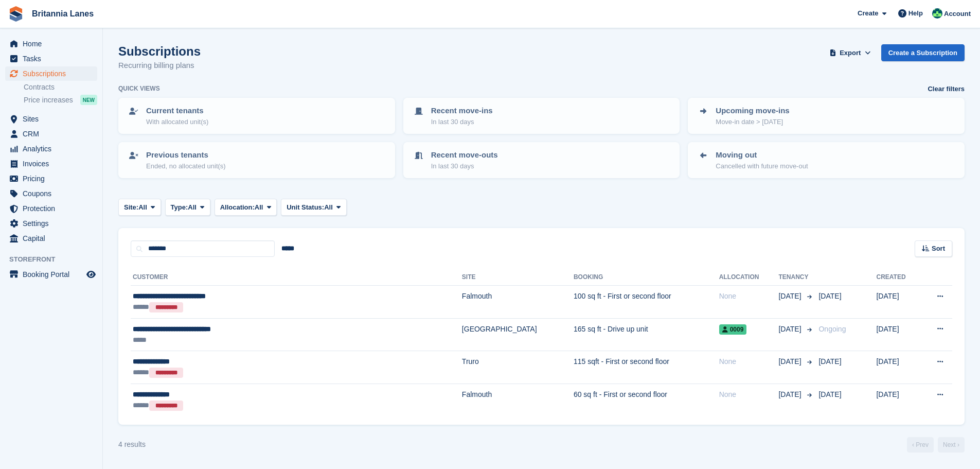 This screenshot has width=980, height=469. I want to click on span: Tasks, so click(53, 59).